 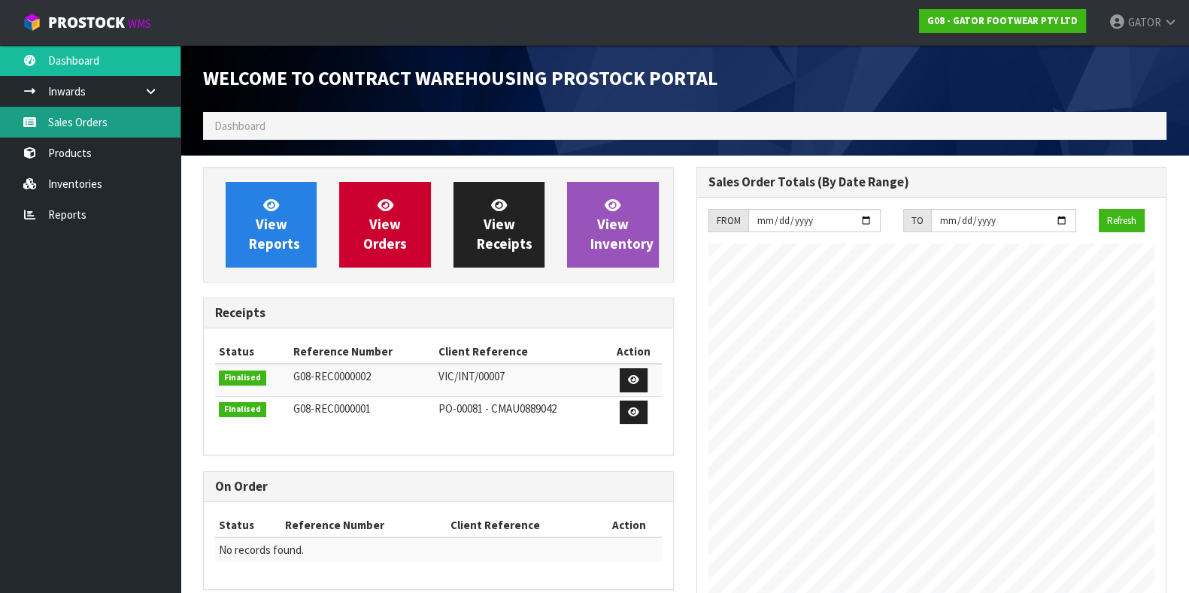 I want to click on a: ViewInventory, so click(x=612, y=225).